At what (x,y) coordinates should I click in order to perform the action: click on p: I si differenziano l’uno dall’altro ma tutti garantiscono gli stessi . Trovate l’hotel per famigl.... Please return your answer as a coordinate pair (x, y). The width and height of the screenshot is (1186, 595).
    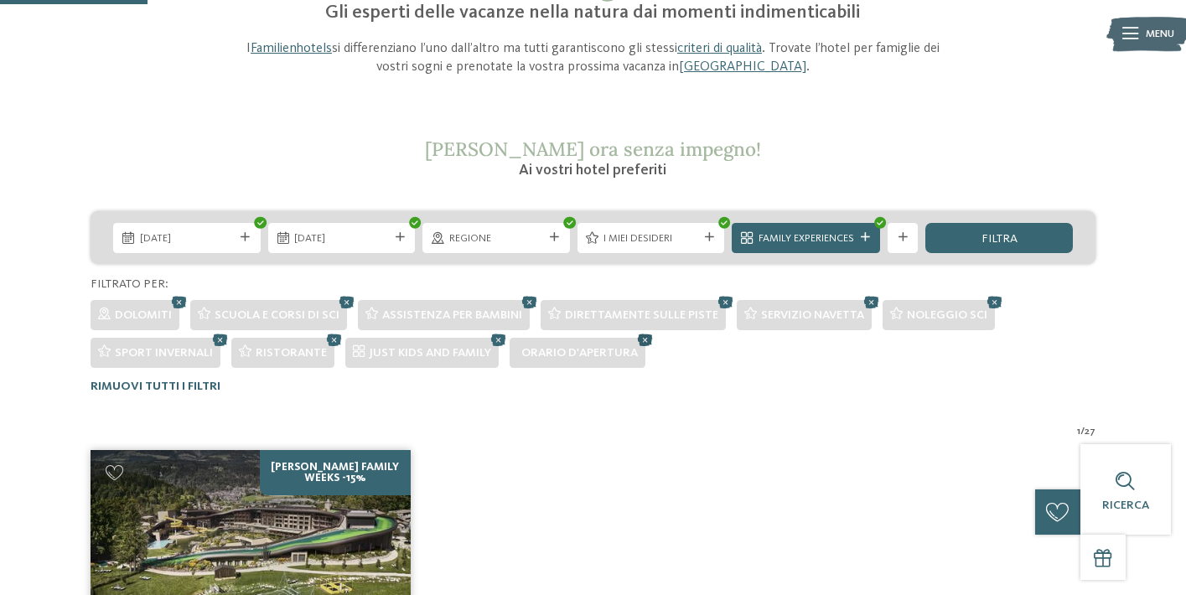
    Looking at the image, I should click on (593, 58).